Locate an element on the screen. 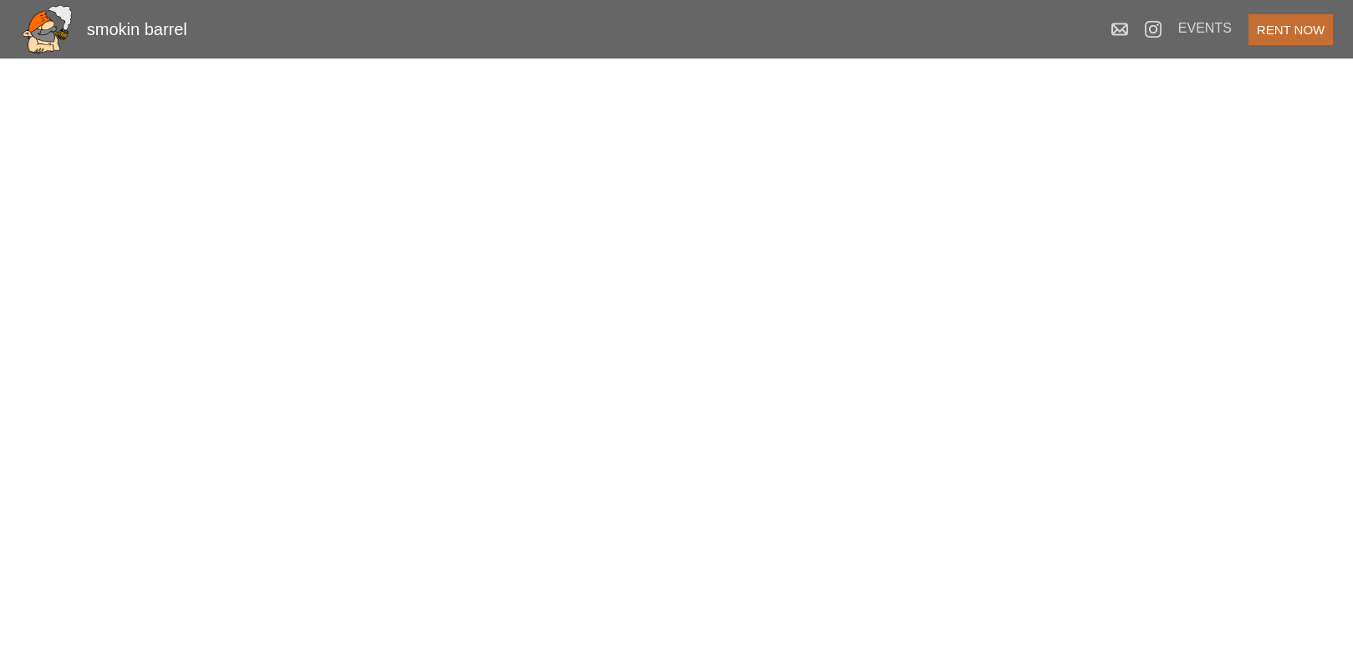  a: EVENTS is located at coordinates (1205, 28).